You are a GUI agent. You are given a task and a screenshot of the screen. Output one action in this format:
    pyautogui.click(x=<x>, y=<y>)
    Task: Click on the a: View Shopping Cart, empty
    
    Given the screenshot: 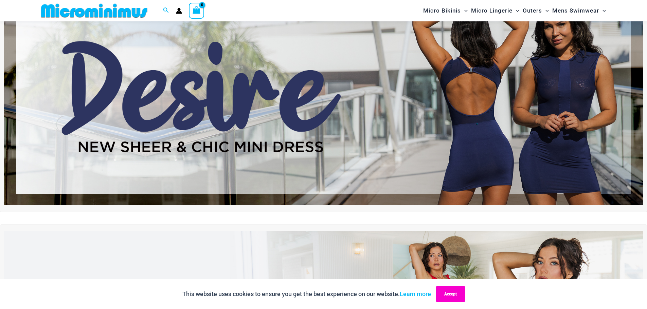 What is the action you would take?
    pyautogui.click(x=197, y=11)
    